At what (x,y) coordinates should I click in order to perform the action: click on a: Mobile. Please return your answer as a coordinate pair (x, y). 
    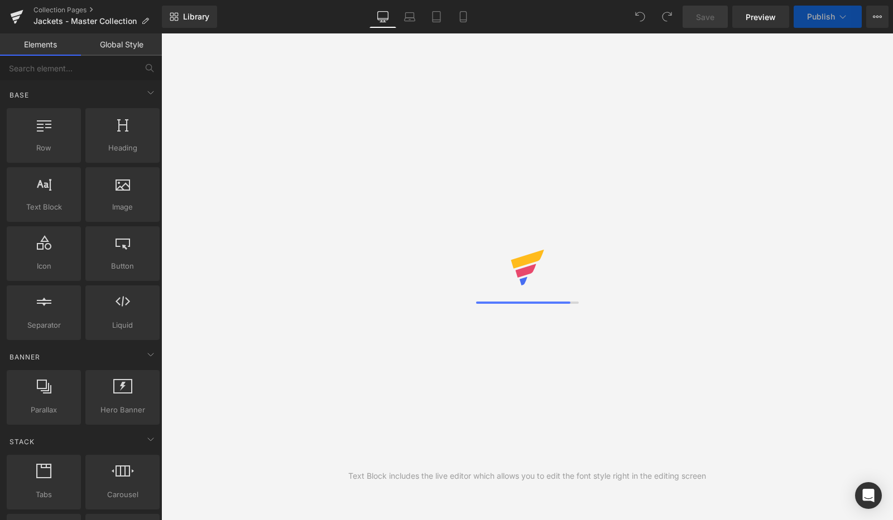
    Looking at the image, I should click on (463, 17).